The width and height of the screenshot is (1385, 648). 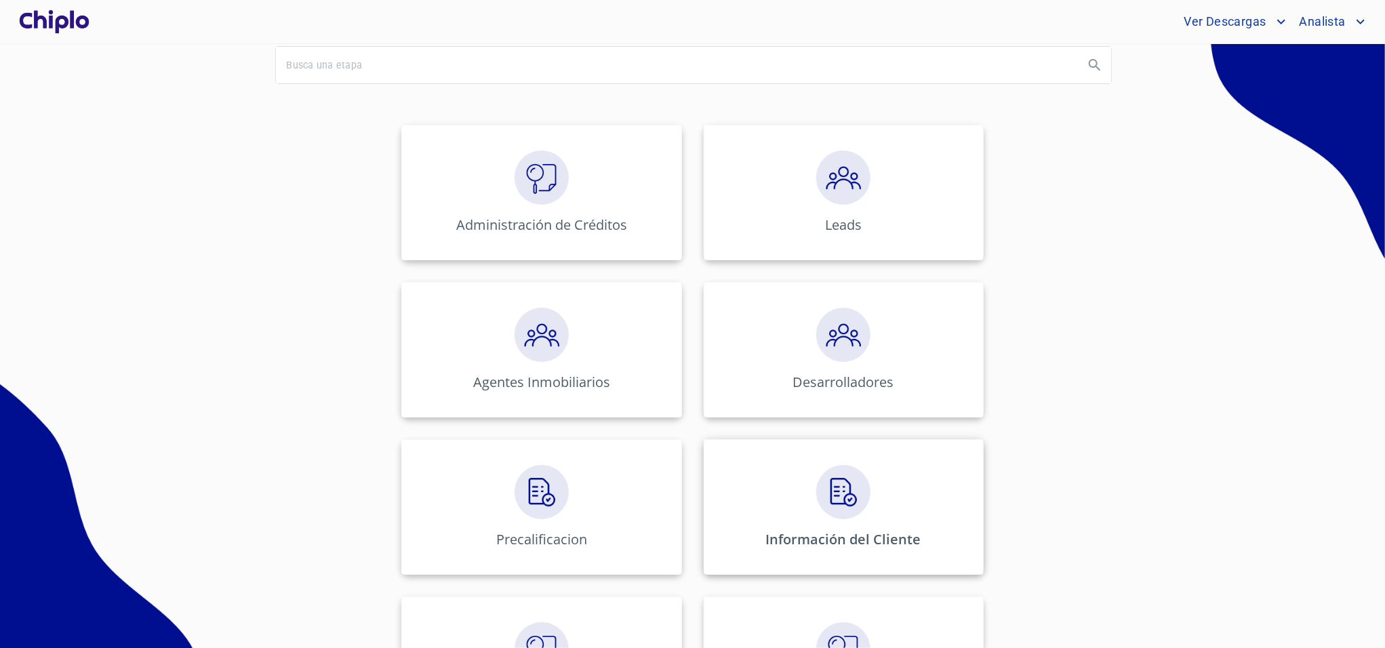 What do you see at coordinates (1321, 22) in the screenshot?
I see `span: Analista` at bounding box center [1321, 22].